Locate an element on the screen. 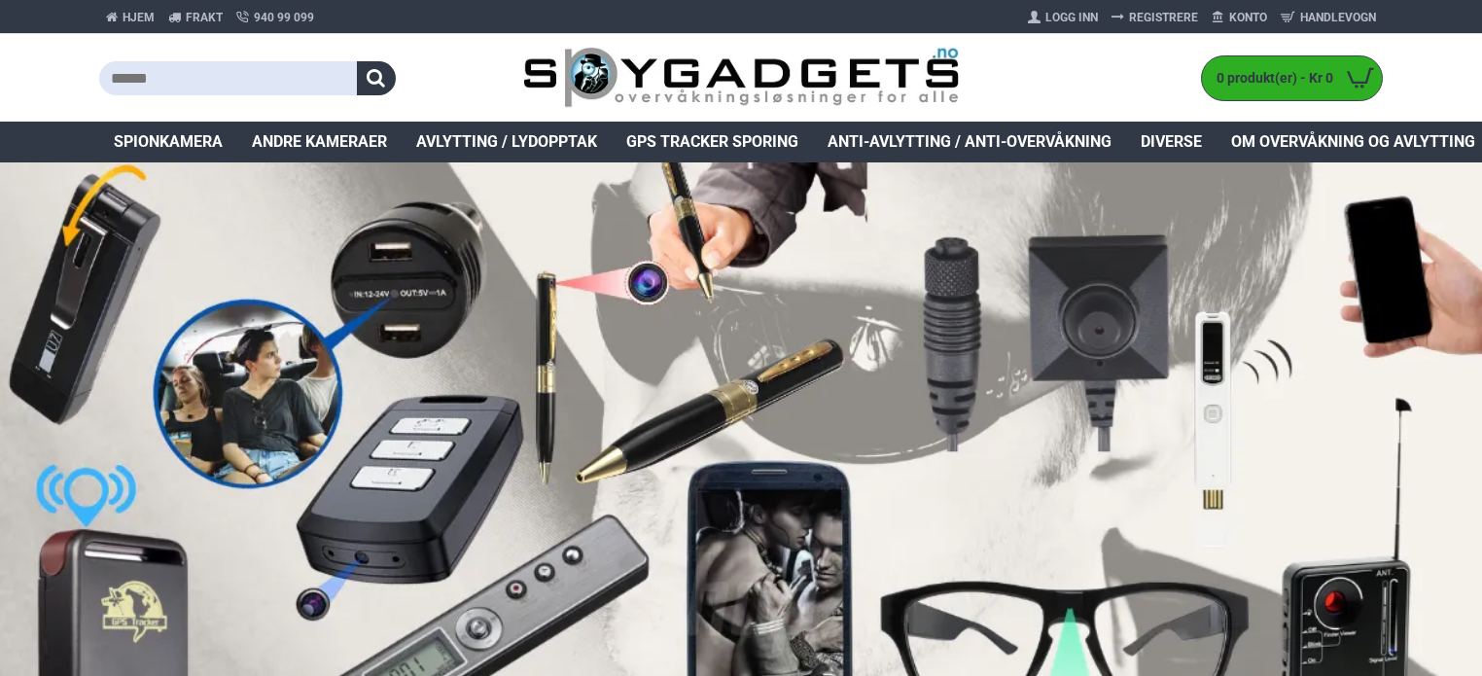  a: Logg Inn is located at coordinates (1063, 18).